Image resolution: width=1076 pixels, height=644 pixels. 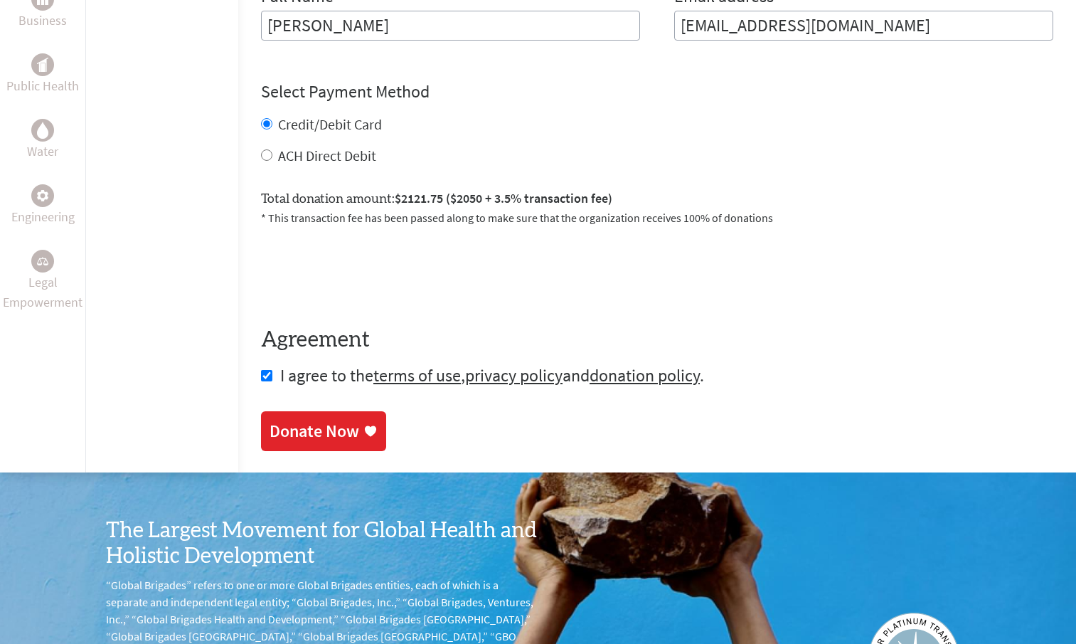 What do you see at coordinates (322, 543) in the screenshot?
I see `h3: The Largest Movement for Global Health and Holistic Development` at bounding box center [322, 543].